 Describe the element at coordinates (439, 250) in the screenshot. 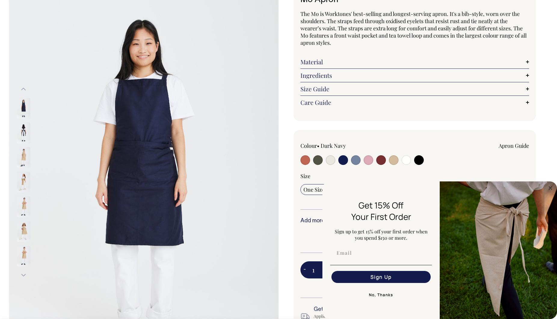

I see `div: FLYOUT Form` at that location.